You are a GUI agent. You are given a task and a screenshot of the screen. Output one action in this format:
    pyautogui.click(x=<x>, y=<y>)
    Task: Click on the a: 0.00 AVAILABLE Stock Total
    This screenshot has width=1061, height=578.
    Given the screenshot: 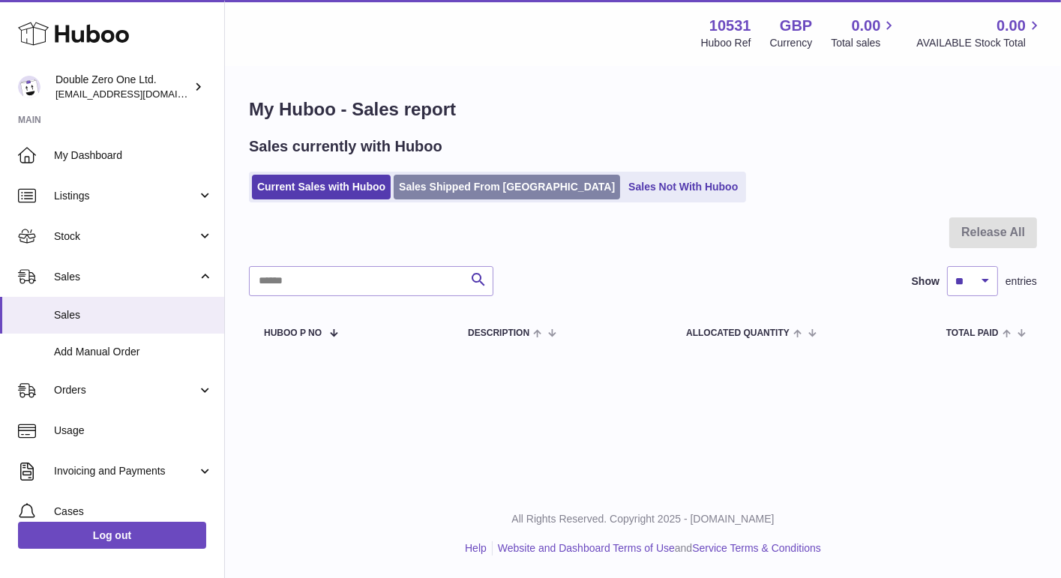 What is the action you would take?
    pyautogui.click(x=979, y=33)
    